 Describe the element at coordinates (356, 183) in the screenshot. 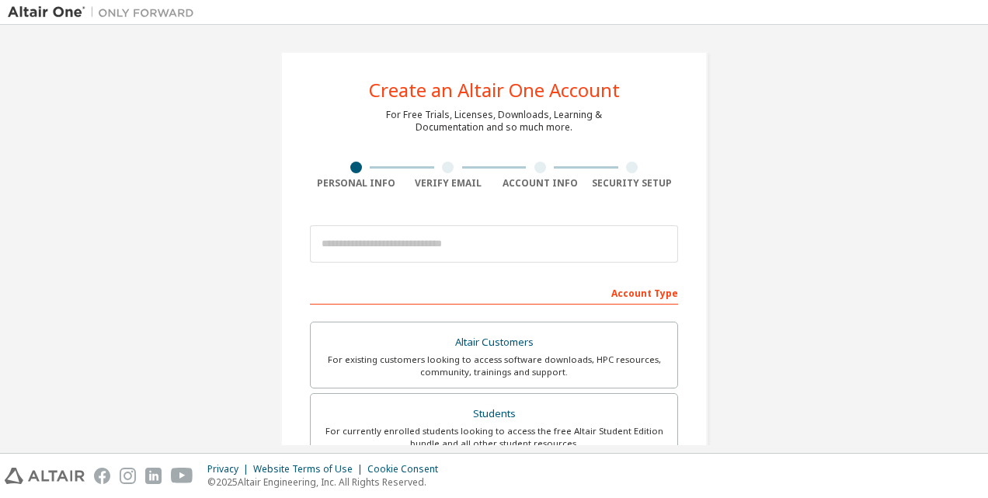

I see `div: Personal Info` at that location.